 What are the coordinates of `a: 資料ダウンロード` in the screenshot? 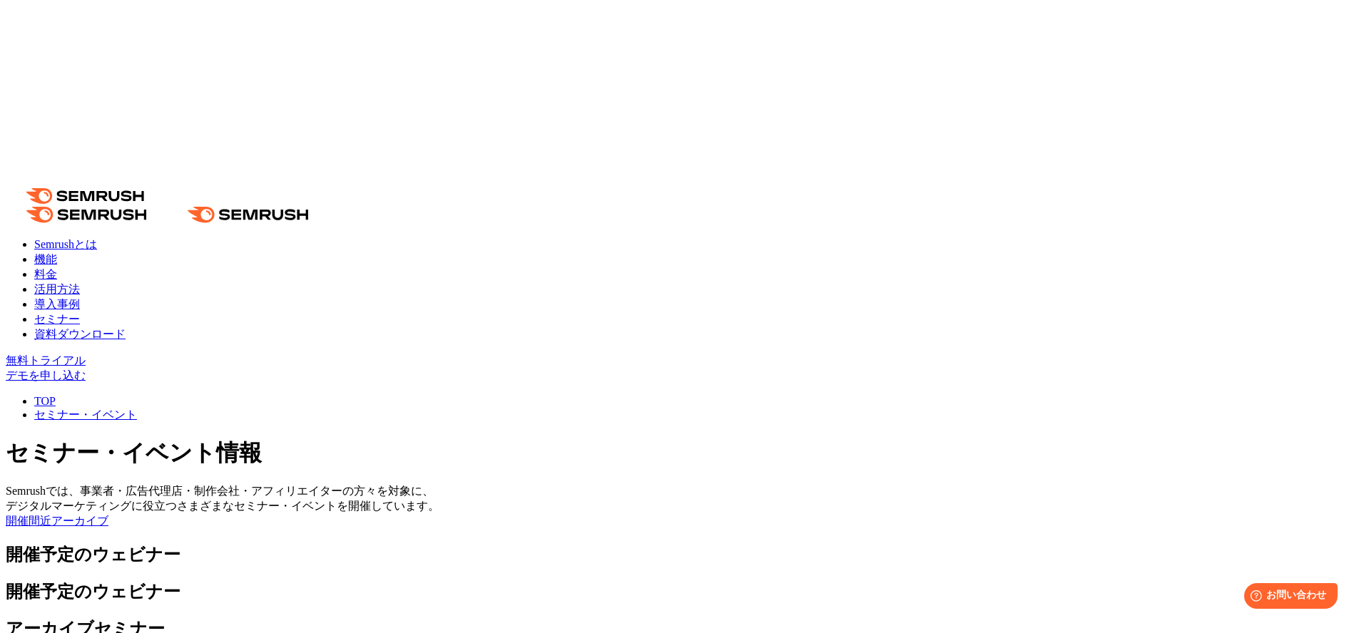 It's located at (80, 334).